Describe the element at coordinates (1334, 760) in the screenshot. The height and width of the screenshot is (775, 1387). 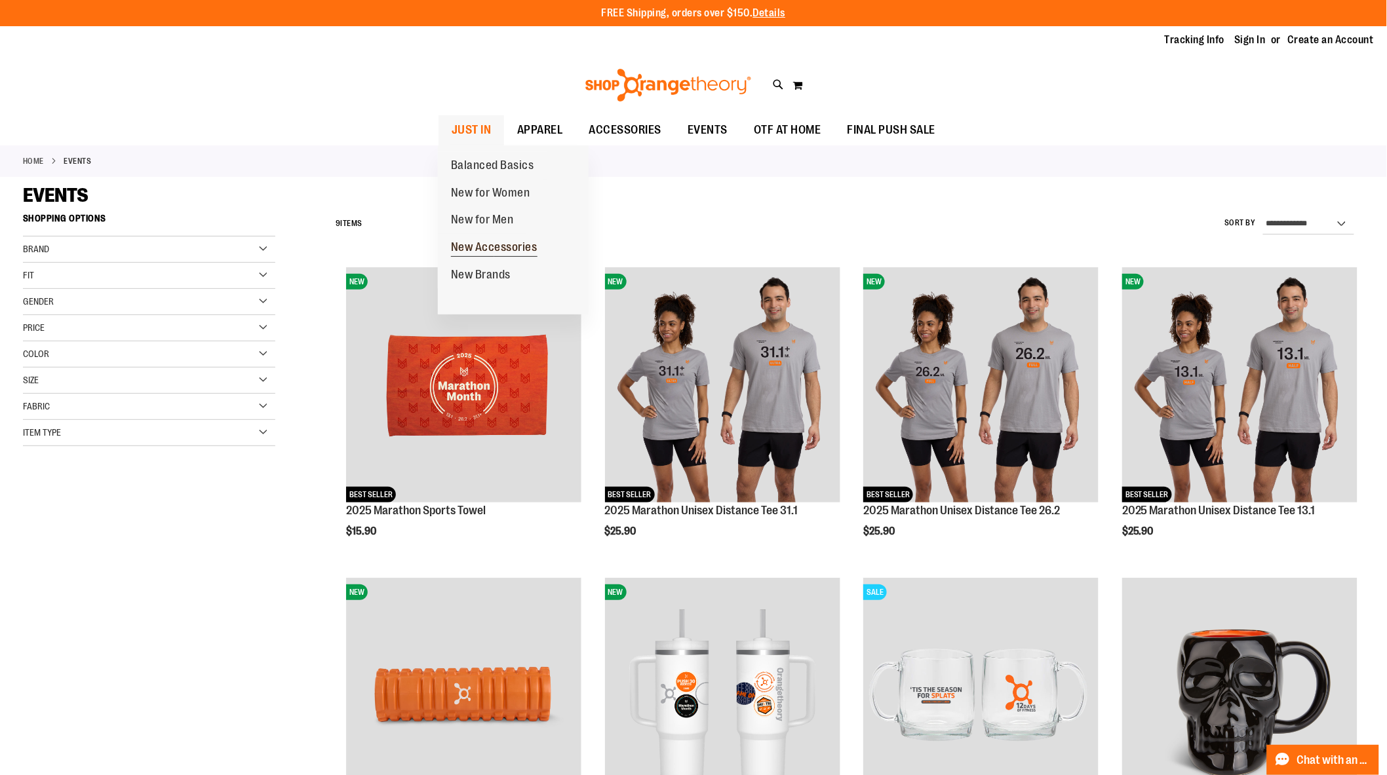
I see `span: Chat with an Expert` at that location.